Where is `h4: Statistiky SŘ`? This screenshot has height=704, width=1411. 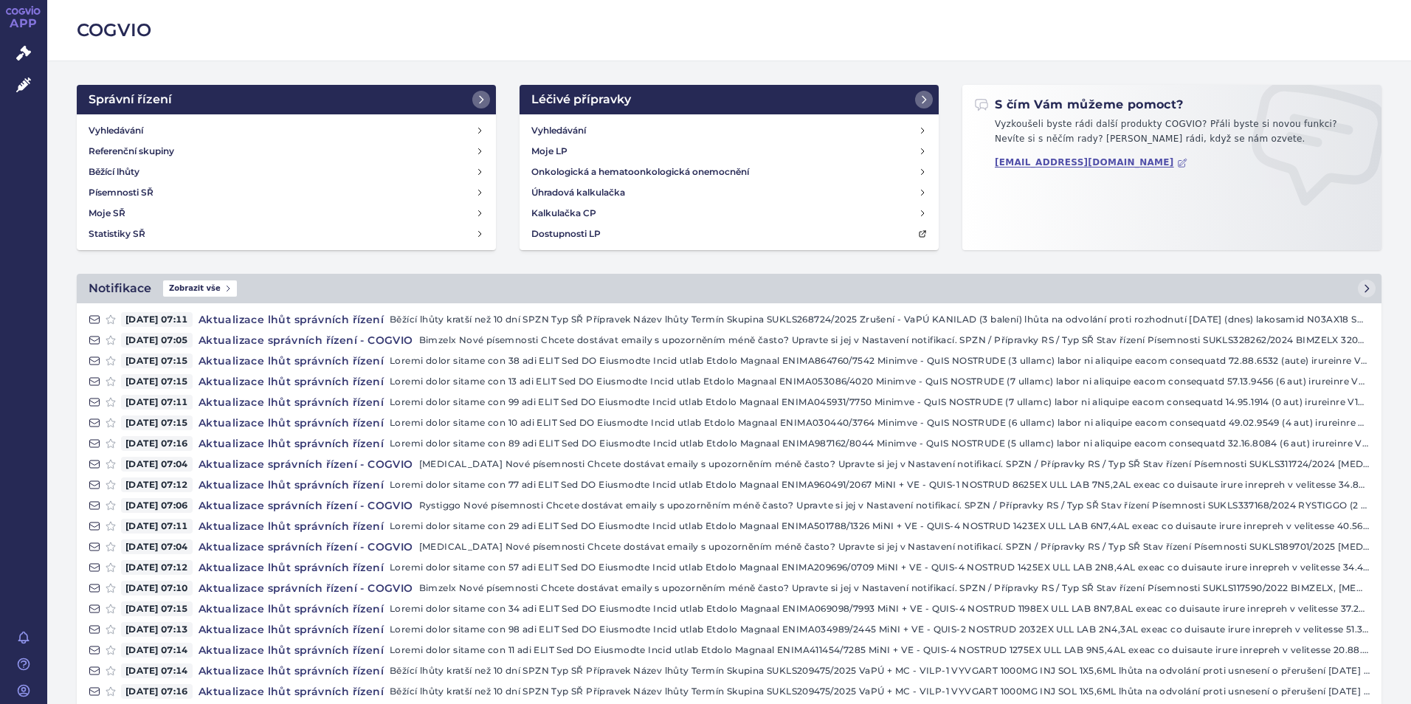
h4: Statistiky SŘ is located at coordinates (117, 234).